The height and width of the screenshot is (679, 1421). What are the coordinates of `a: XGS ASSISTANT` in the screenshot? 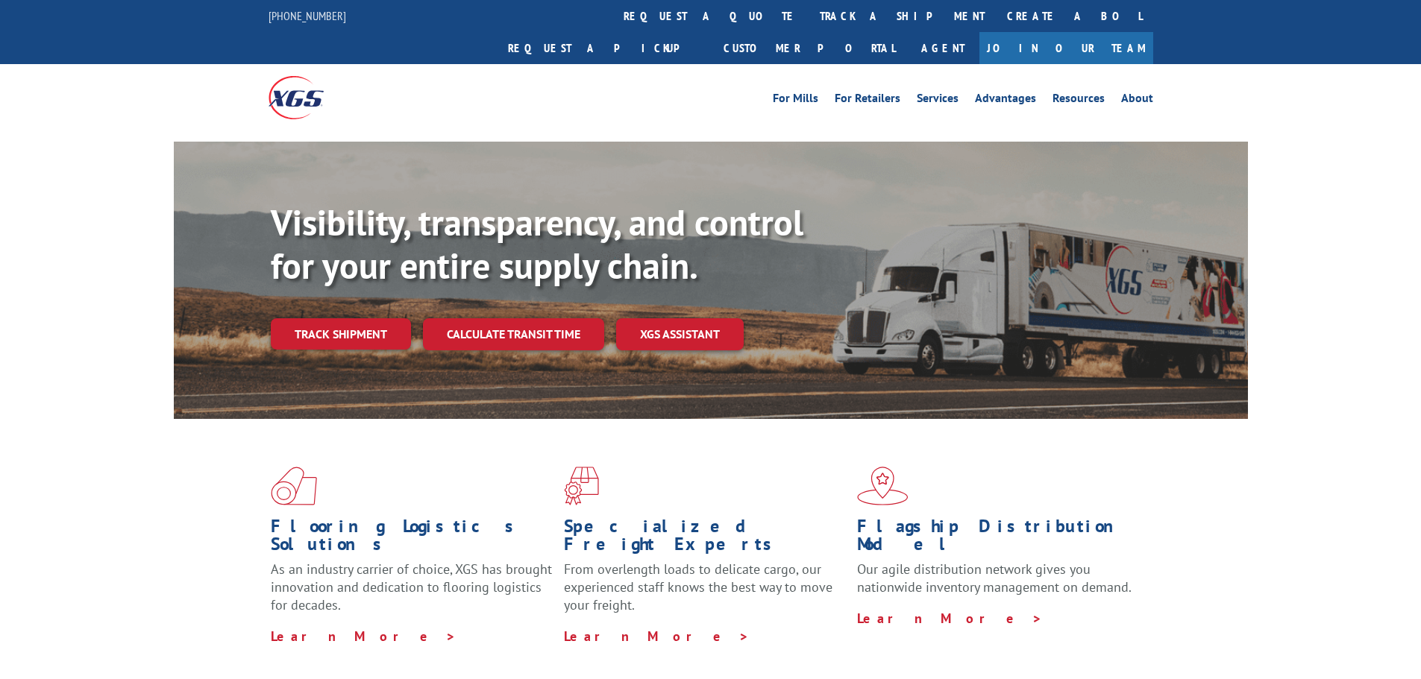 It's located at (679, 334).